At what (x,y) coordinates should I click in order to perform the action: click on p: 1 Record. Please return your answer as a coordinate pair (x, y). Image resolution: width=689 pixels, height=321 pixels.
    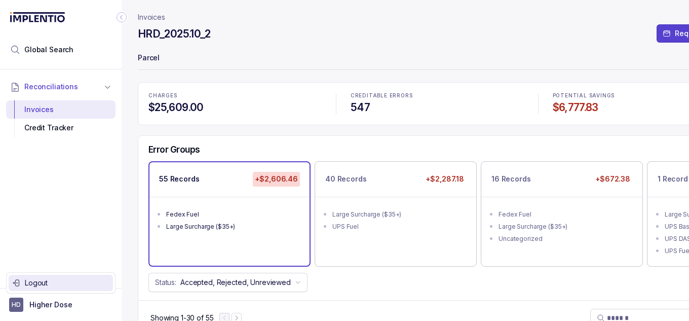
    Looking at the image, I should click on (673, 179).